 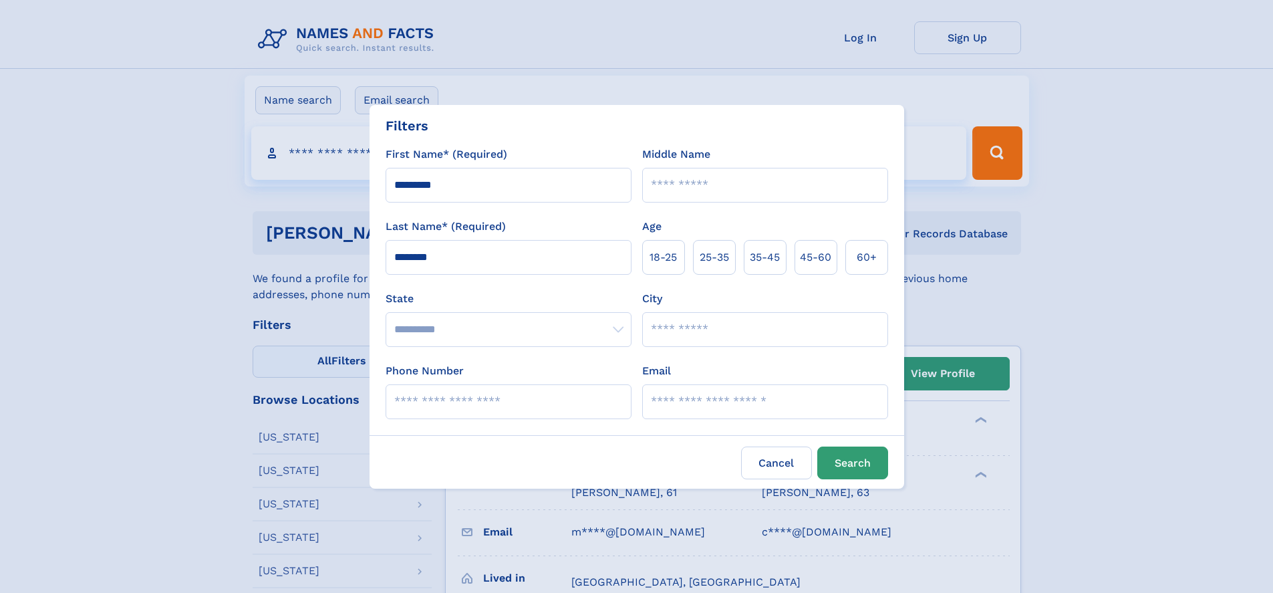 What do you see at coordinates (656, 371) in the screenshot?
I see `label: Email` at bounding box center [656, 371].